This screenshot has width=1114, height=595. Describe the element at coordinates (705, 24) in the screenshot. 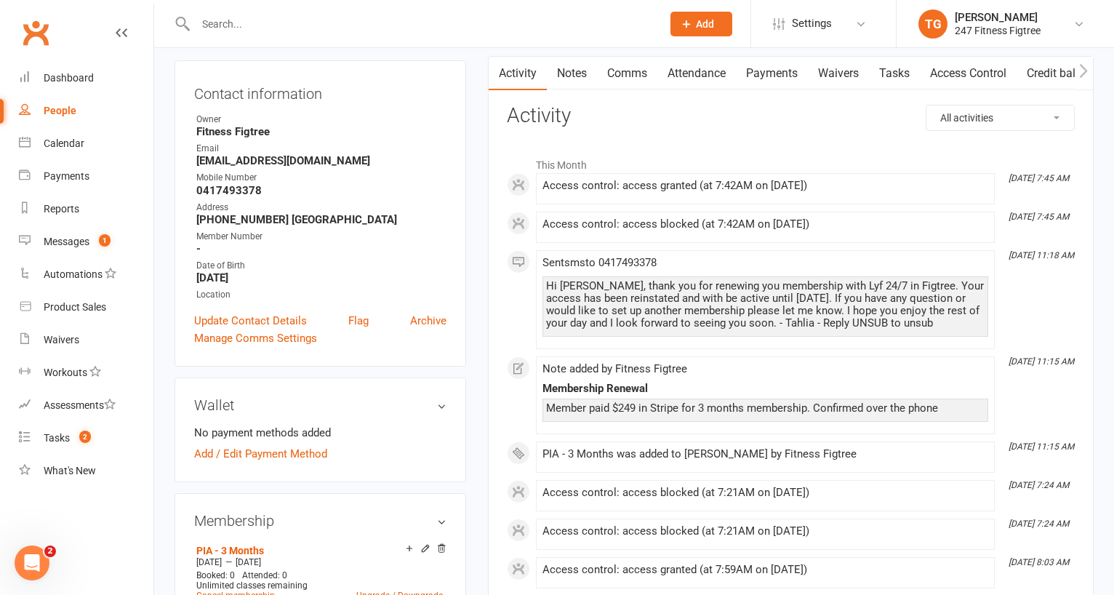

I see `span: Add` at that location.